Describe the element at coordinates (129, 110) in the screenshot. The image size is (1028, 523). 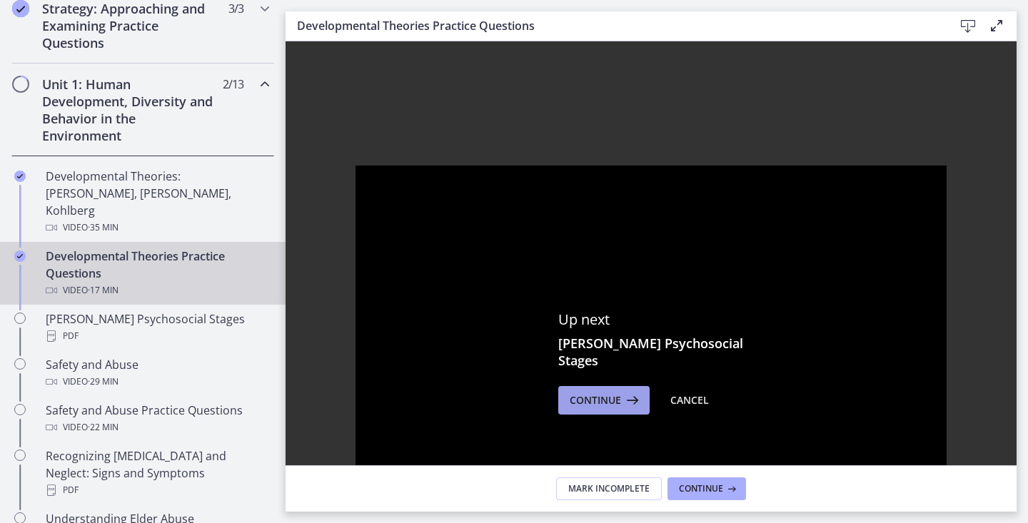
I see `h2: Unit 1: Human Development, Diversity and Behavior in the Environment` at that location.